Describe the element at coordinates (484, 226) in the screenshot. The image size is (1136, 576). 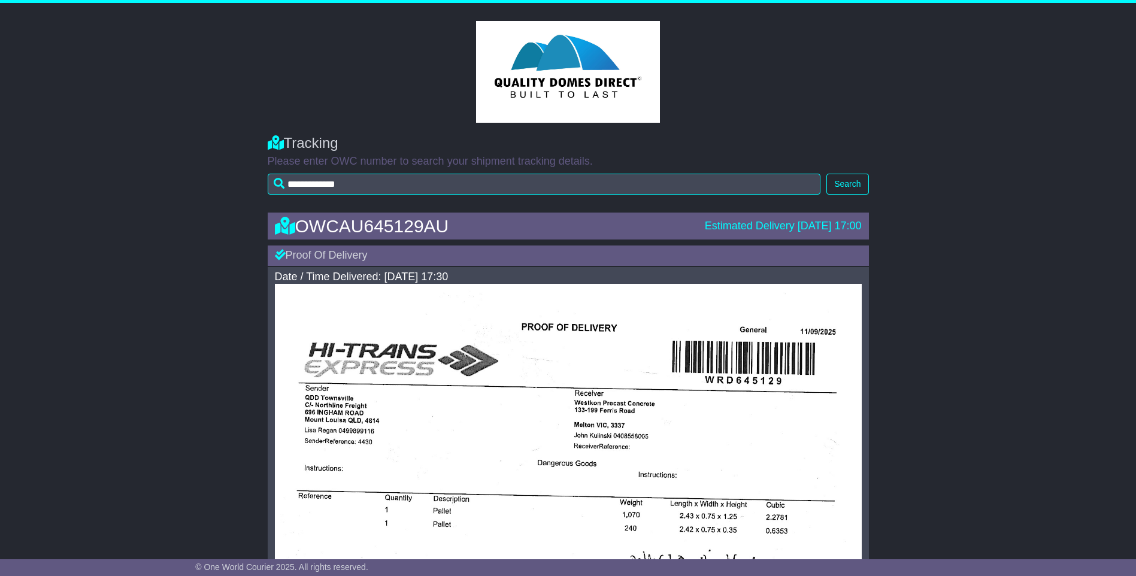
I see `div: OWCAU645129AU` at that location.